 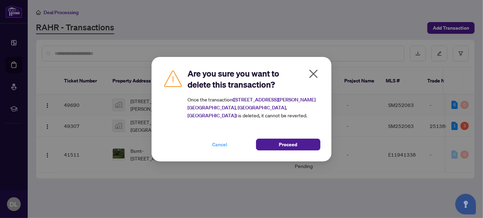 What do you see at coordinates (219, 145) in the screenshot?
I see `button: Cancel` at bounding box center [219, 145].